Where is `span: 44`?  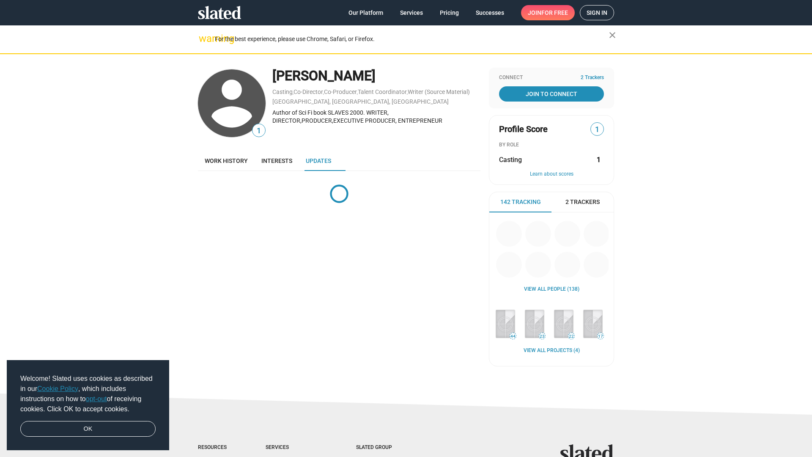 span: 44 is located at coordinates (513, 336).